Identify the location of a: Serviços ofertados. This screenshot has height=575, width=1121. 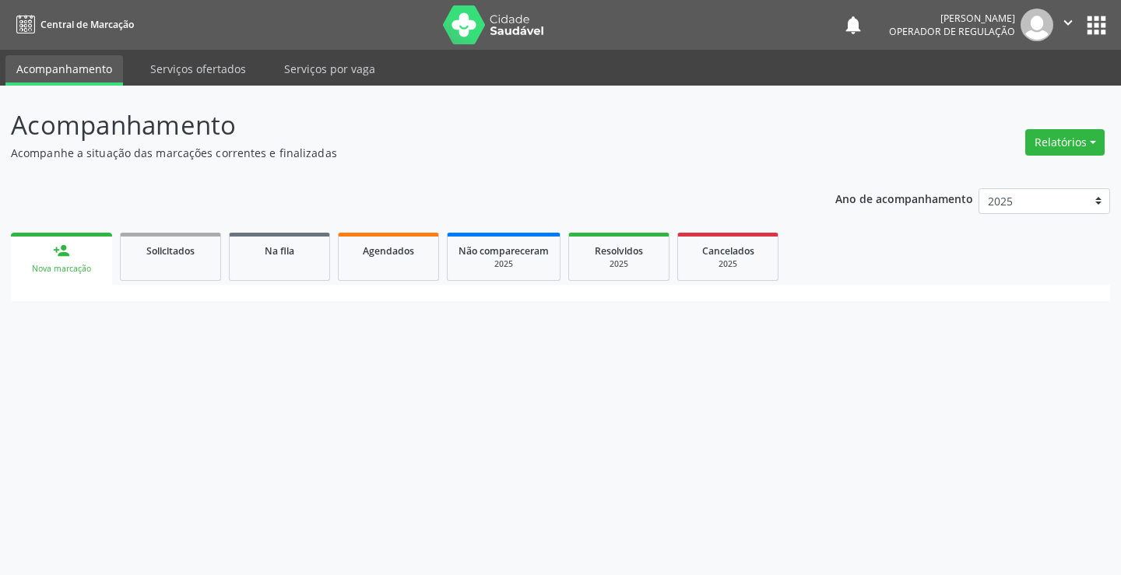
(198, 69).